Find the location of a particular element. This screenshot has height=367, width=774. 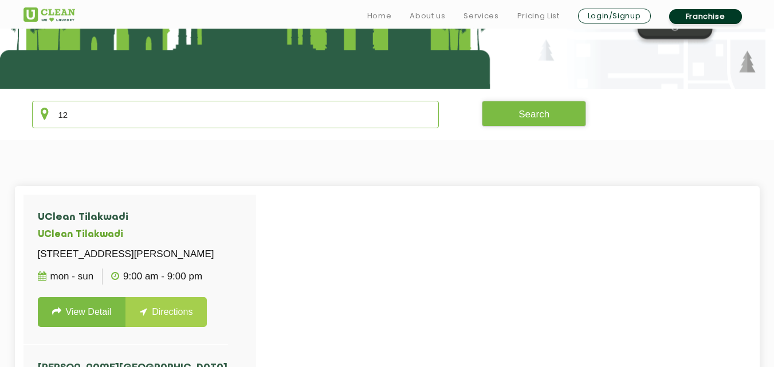

input: Enter city/area/pin Code is located at coordinates (236, 115).